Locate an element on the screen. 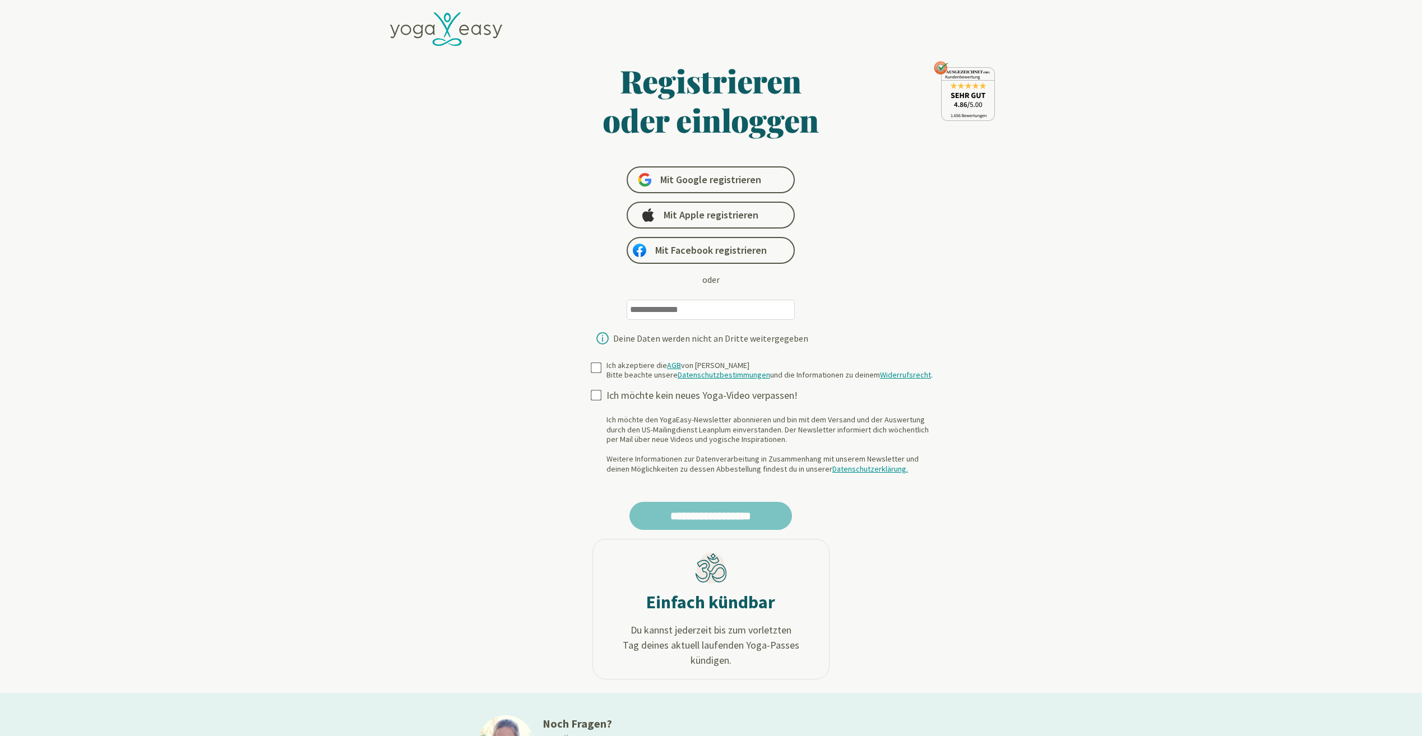 The width and height of the screenshot is (1422, 736). a: Datenschutzbestimmungen is located at coordinates (723, 375).